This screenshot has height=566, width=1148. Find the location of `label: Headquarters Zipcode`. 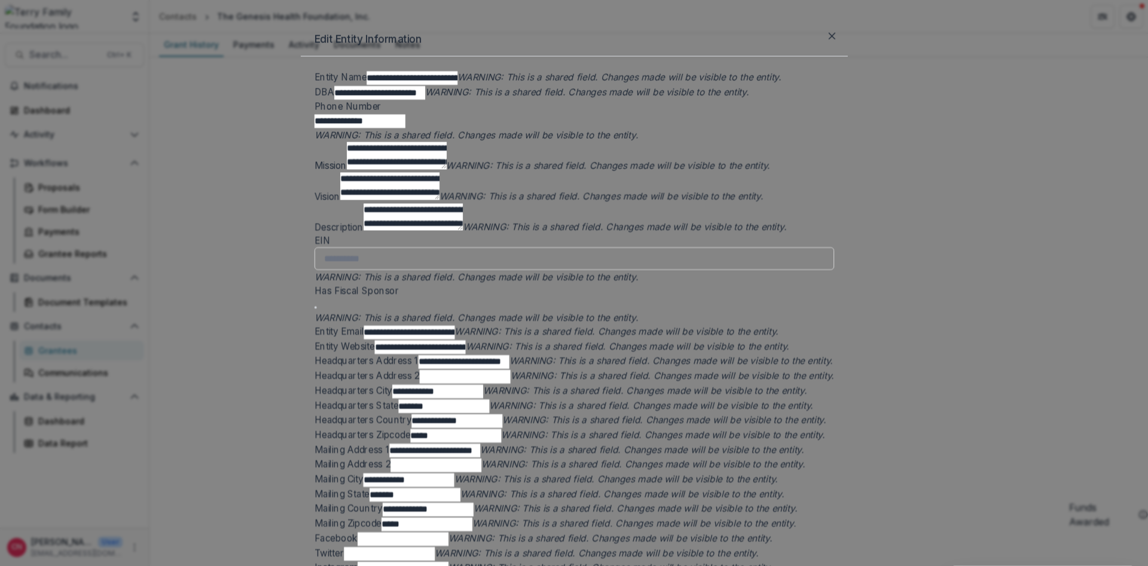

label: Headquarters Zipcode is located at coordinates (362, 435).